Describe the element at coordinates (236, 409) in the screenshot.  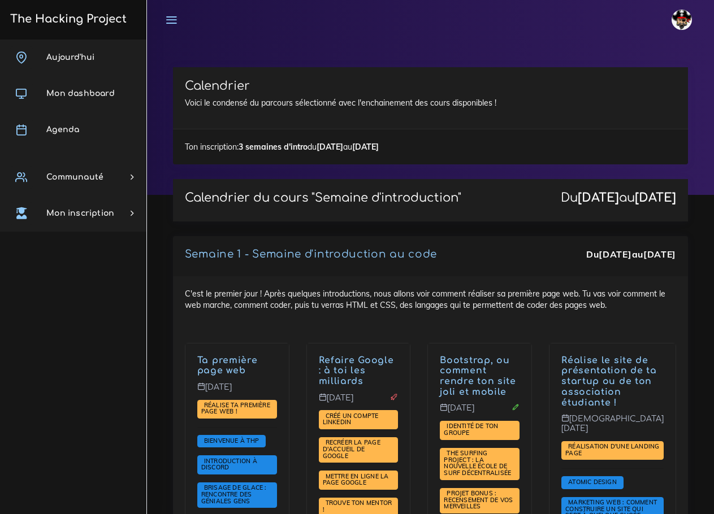
I see `a: Réalise ta première page web !` at that location.